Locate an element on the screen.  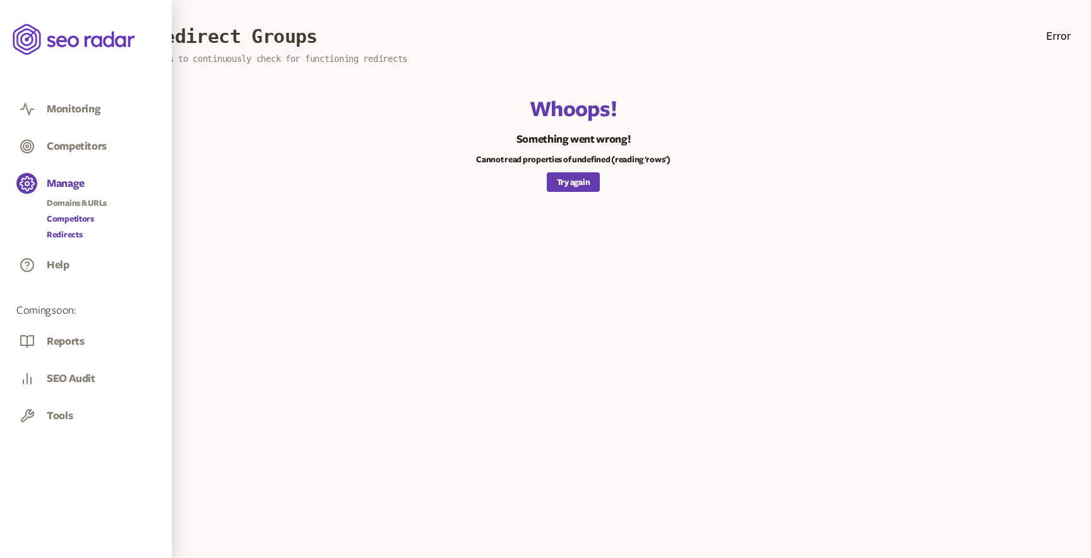
button: Monitoring is located at coordinates (73, 109).